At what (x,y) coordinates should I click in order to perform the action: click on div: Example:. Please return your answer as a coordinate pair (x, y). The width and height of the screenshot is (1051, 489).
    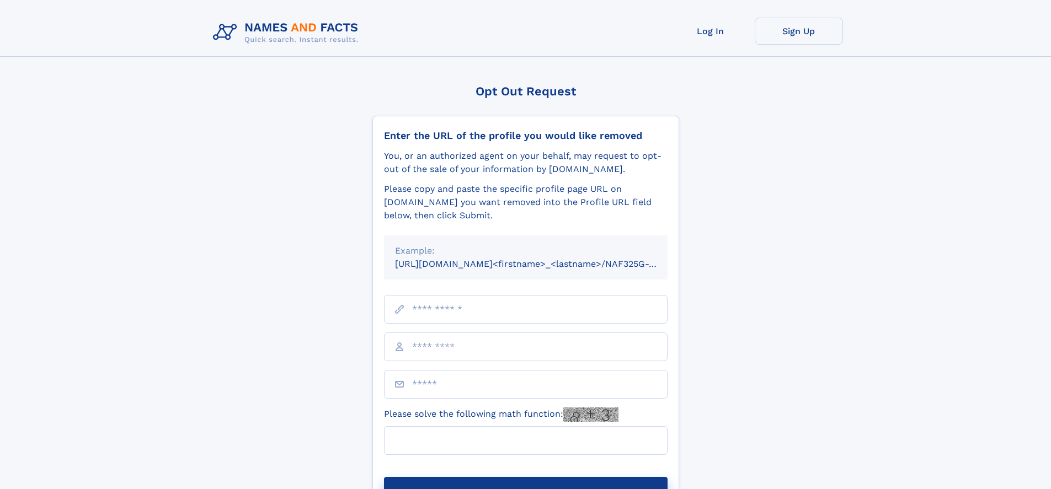
    Looking at the image, I should click on (526, 251).